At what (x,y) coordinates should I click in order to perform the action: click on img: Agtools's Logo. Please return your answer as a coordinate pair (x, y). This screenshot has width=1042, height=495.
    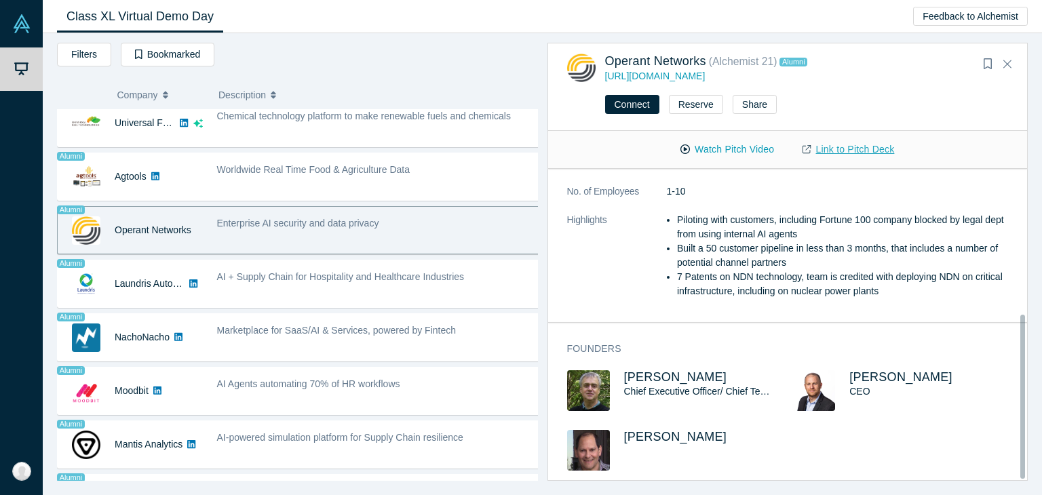
    Looking at the image, I should click on (86, 177).